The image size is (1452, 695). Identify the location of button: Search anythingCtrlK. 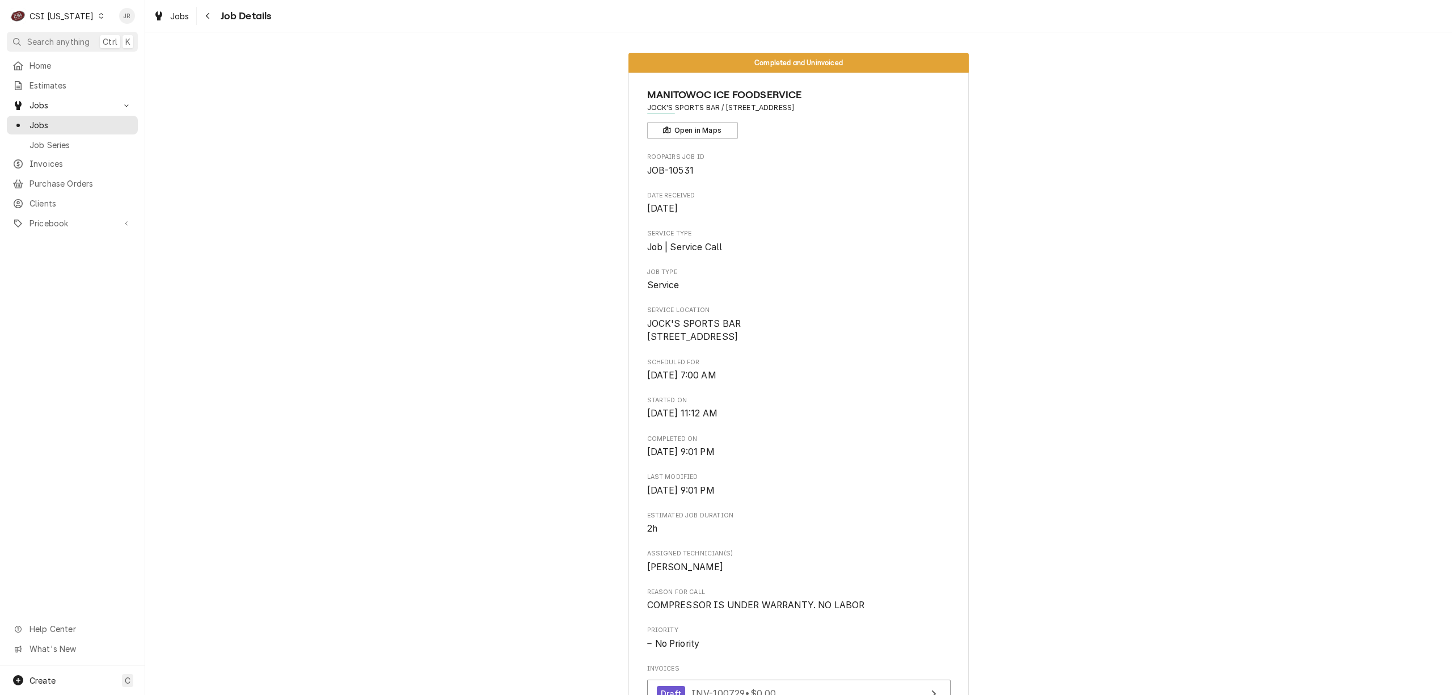
(72, 41).